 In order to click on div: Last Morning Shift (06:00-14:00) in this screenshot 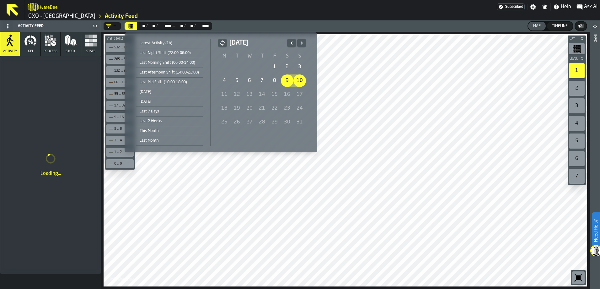, I will do `click(169, 63)`.